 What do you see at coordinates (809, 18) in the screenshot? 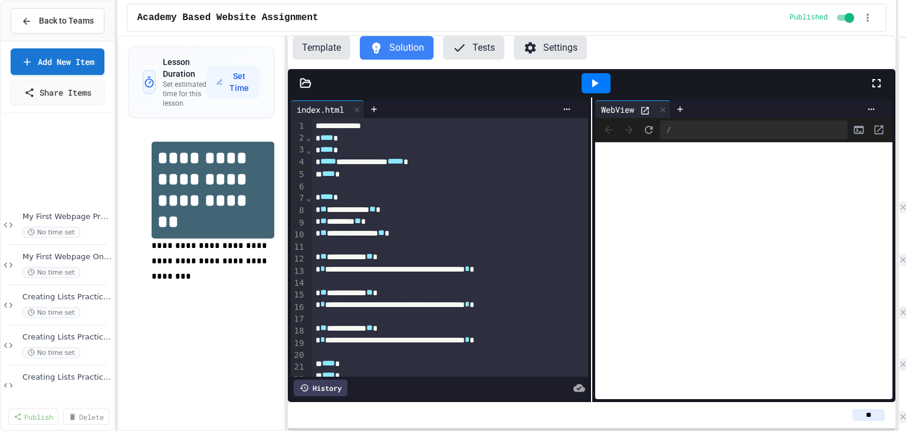
I see `span: Published` at bounding box center [809, 18].